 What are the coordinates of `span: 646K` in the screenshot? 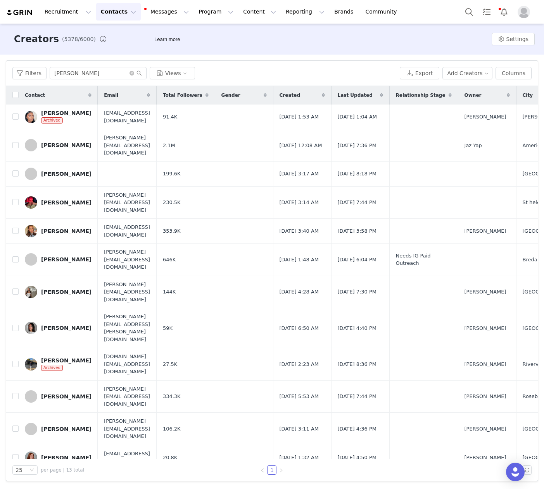 It's located at (169, 260).